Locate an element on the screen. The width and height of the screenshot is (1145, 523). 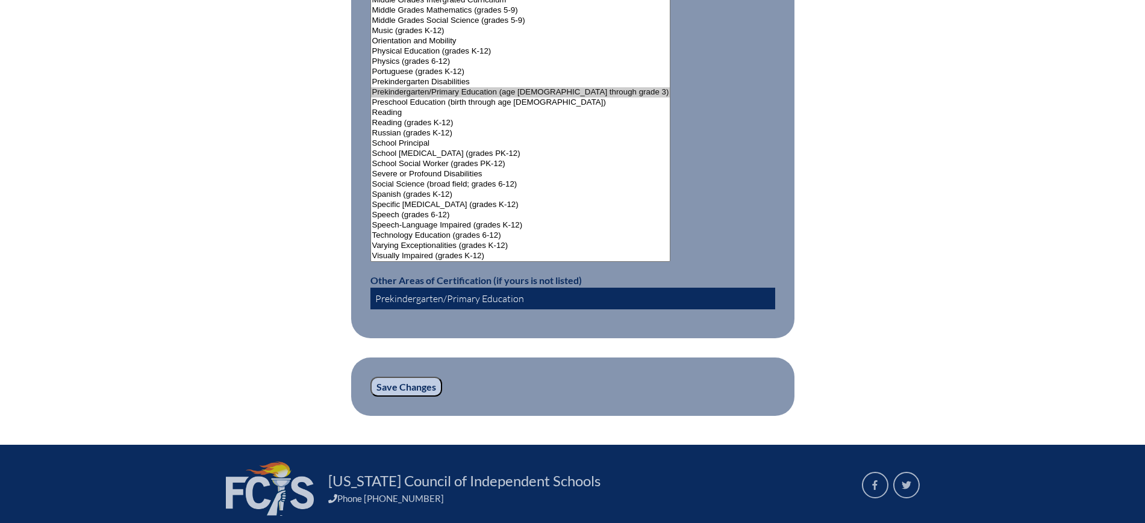
option: Technology Education (grades 6-12) is located at coordinates (520, 235).